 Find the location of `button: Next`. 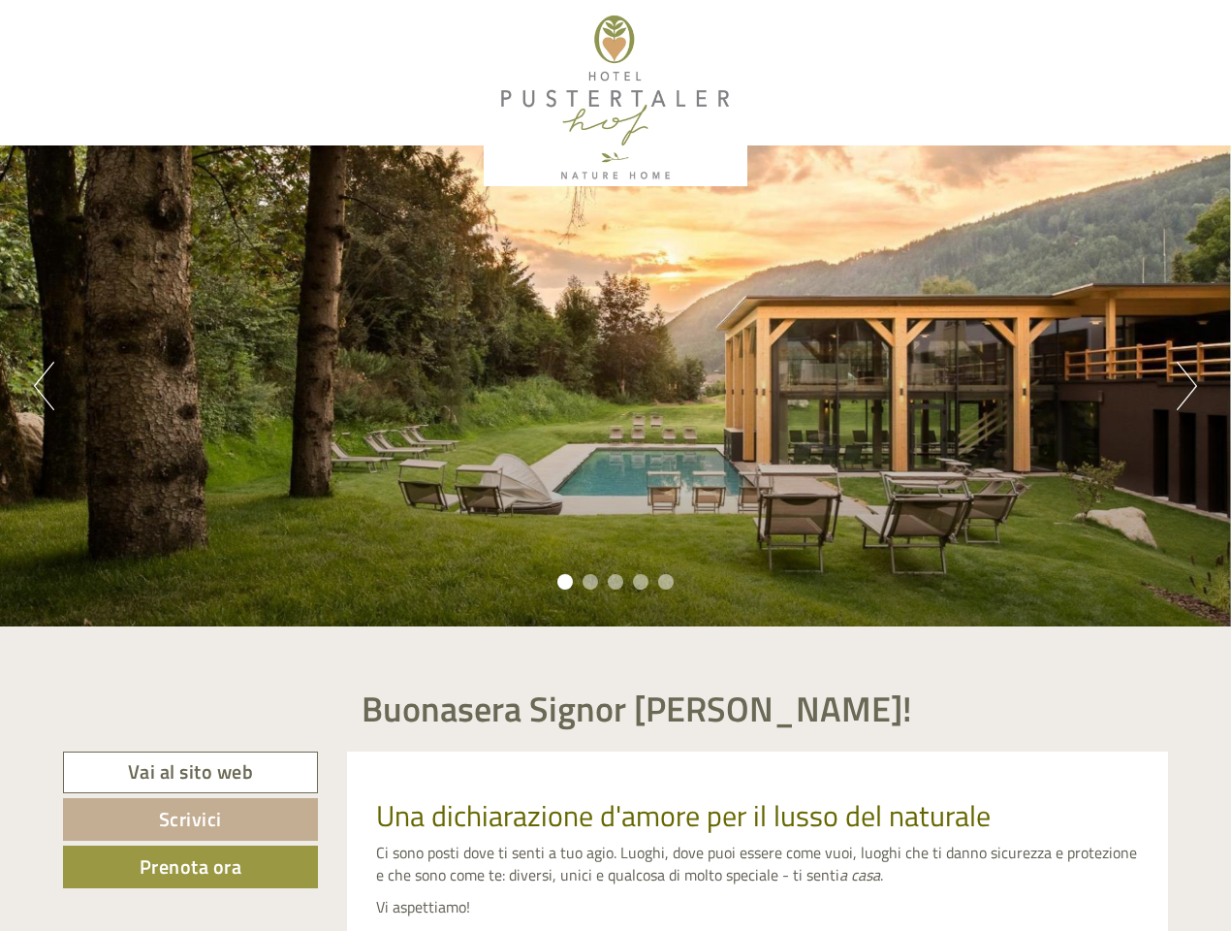

button: Next is located at coordinates (1187, 386).